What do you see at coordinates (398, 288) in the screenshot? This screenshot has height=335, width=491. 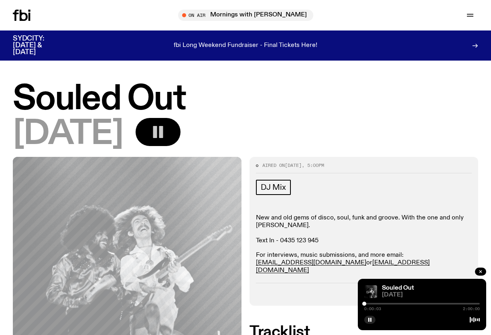 I see `a: Souled Out` at bounding box center [398, 288].